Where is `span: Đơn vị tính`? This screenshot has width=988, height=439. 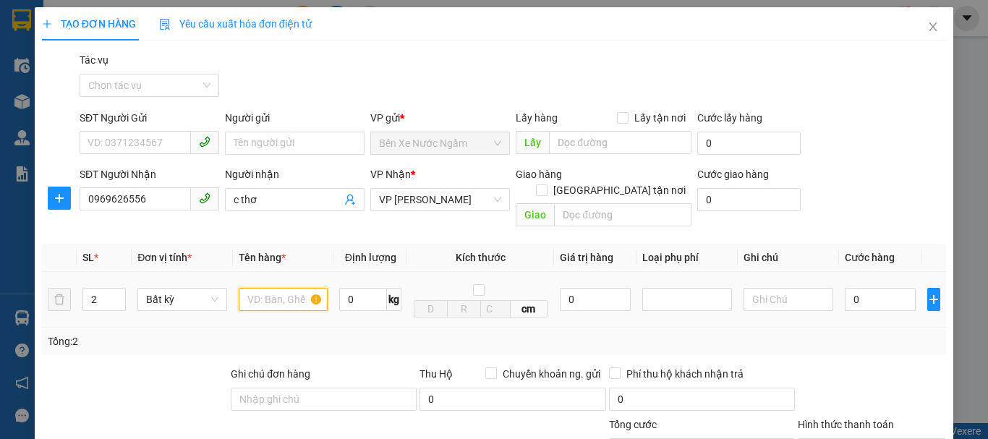
span: Đơn vị tính is located at coordinates (164, 258).